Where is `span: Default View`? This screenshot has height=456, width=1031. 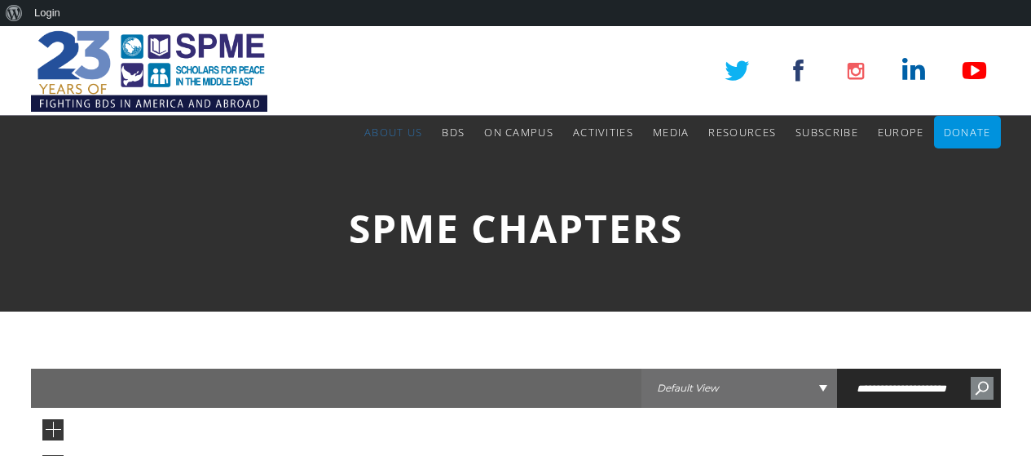
span: Default View is located at coordinates (739, 388).